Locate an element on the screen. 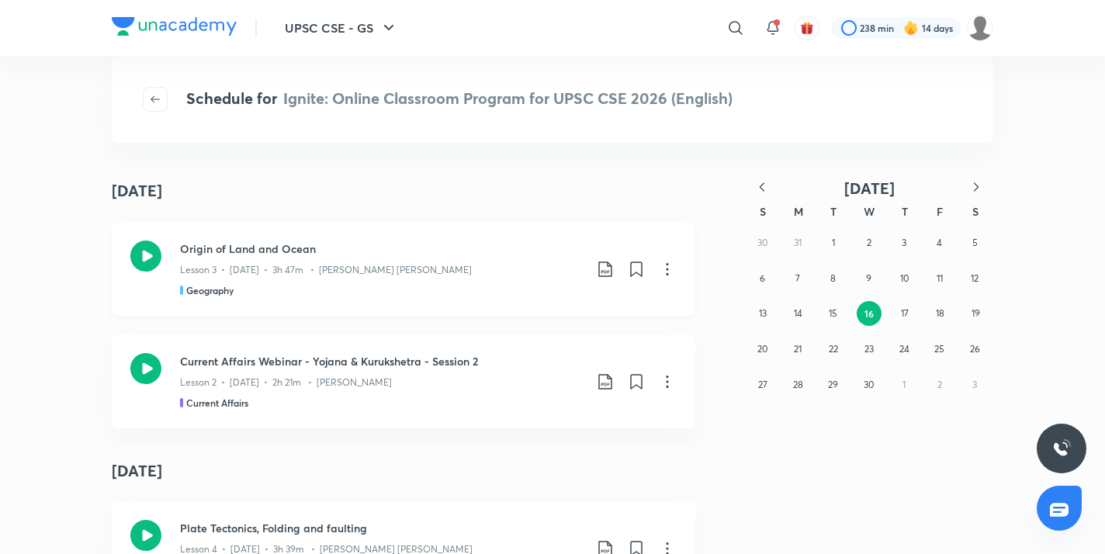  button: April 16, 2025 is located at coordinates (869, 313).